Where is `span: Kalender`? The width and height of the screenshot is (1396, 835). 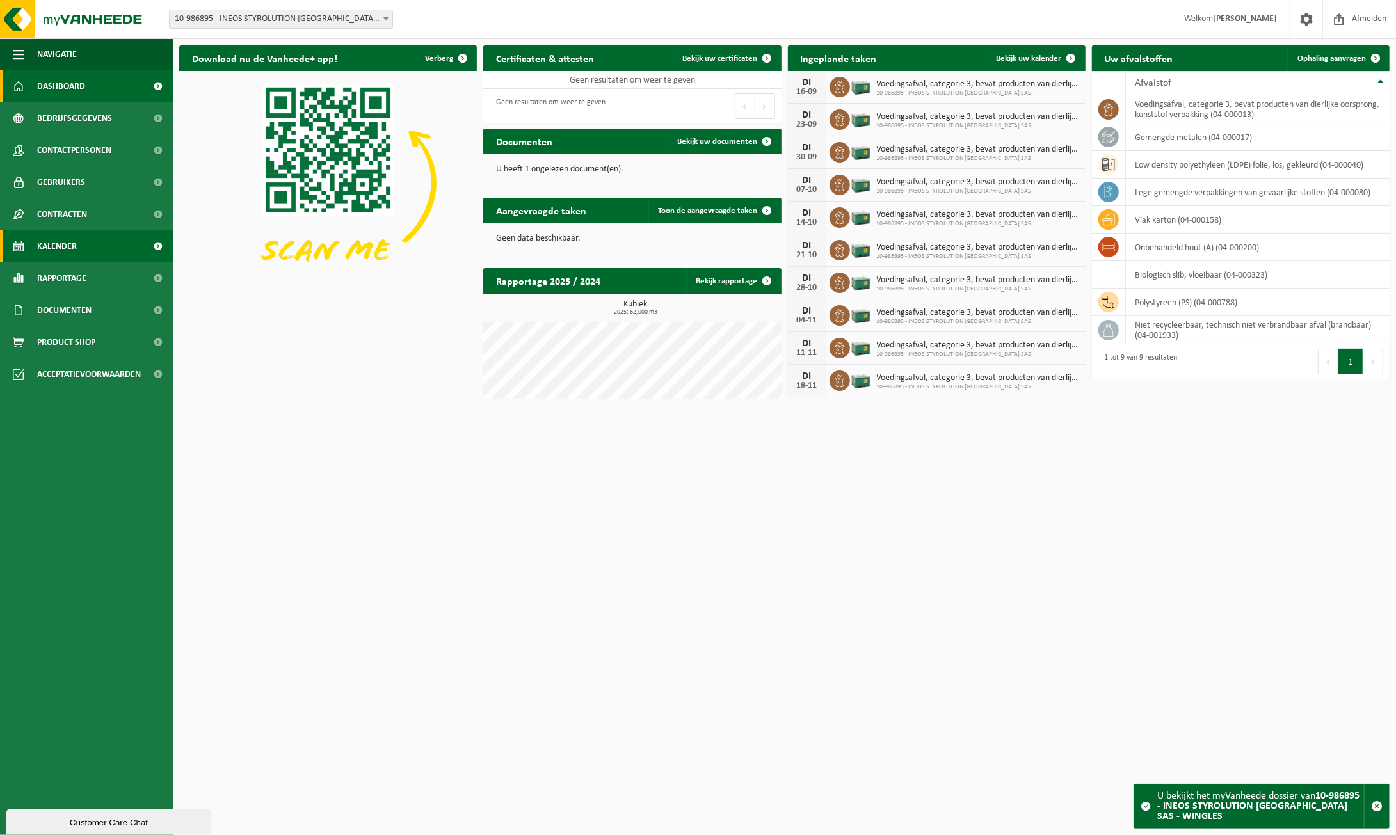 span: Kalender is located at coordinates (57, 246).